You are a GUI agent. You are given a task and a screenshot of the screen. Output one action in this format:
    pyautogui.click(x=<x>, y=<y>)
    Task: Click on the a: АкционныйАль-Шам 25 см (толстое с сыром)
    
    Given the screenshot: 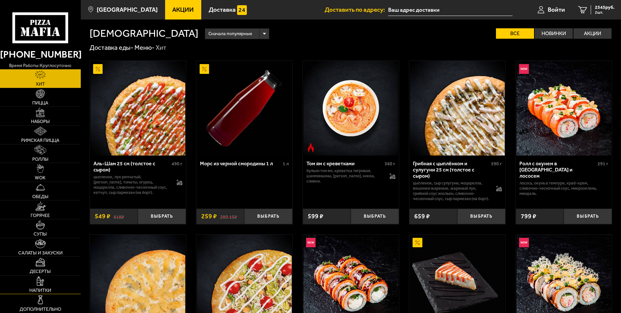 What is the action you would take?
    pyautogui.click(x=138, y=108)
    